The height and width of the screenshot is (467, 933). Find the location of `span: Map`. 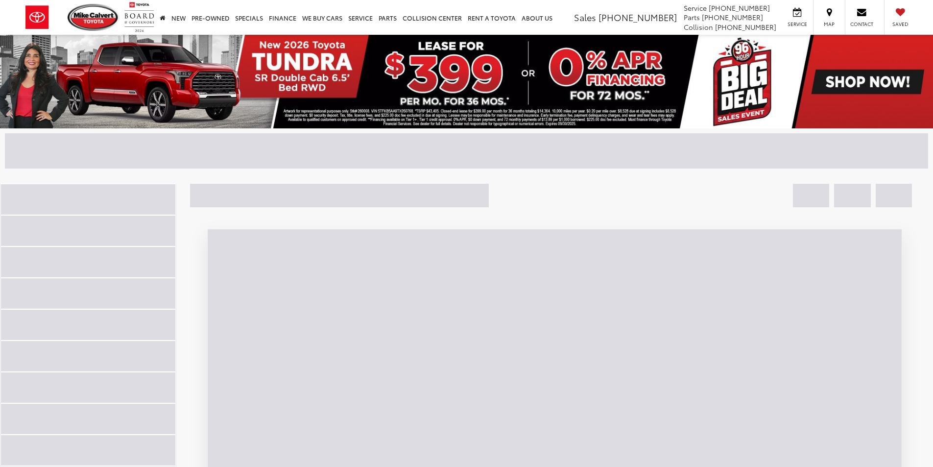

span: Map is located at coordinates (829, 24).